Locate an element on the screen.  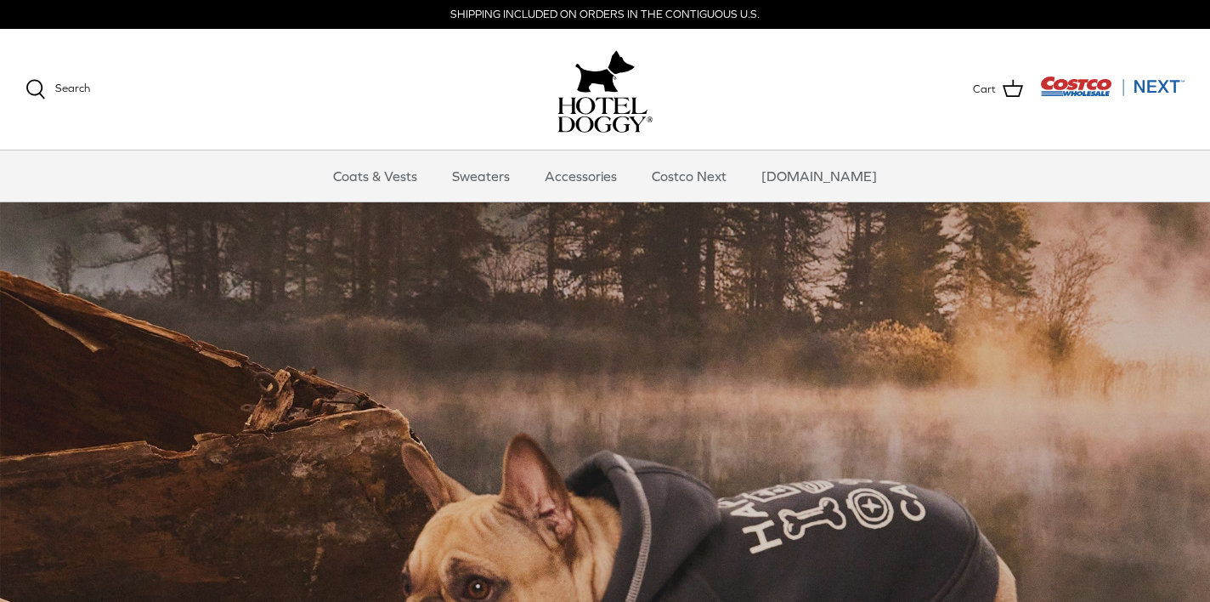
a: Coats & Vests is located at coordinates (375, 176).